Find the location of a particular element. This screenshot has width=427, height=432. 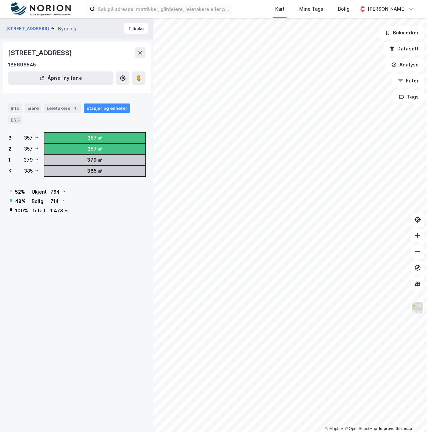

div: Kontrollprogram for chat is located at coordinates (410, 416).